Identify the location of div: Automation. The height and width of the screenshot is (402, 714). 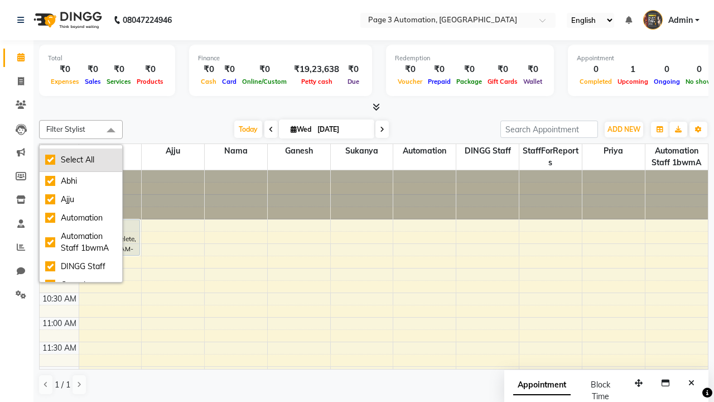
(81, 218).